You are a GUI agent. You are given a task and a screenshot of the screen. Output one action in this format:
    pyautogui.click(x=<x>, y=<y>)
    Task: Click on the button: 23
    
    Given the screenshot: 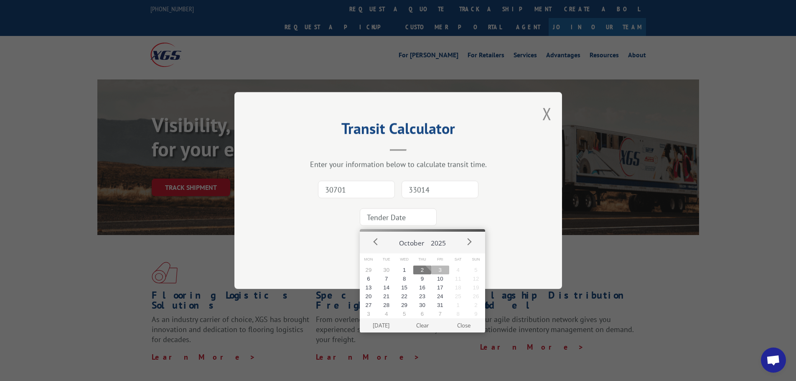 What is the action you would take?
    pyautogui.click(x=422, y=296)
    